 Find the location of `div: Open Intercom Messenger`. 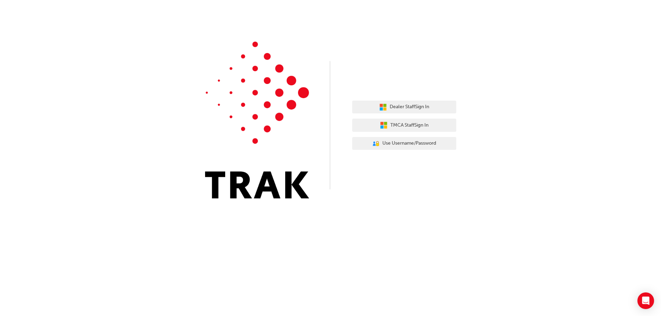

div: Open Intercom Messenger is located at coordinates (646, 301).